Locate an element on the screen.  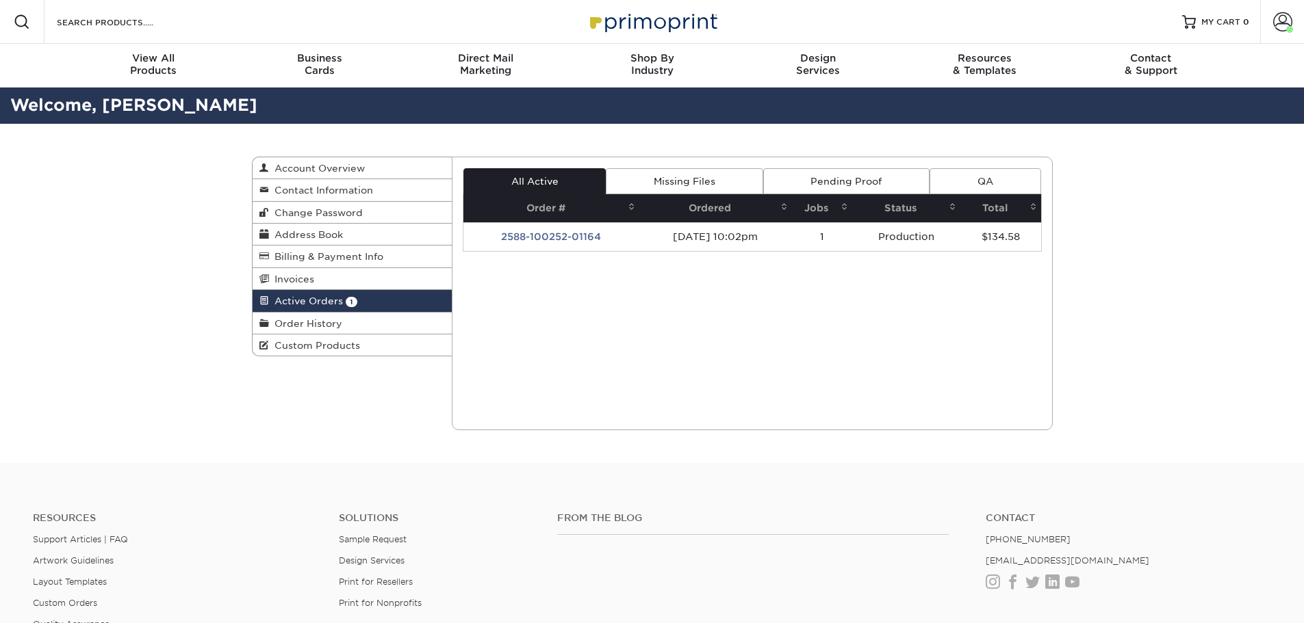
span: Shop By is located at coordinates (651, 58).